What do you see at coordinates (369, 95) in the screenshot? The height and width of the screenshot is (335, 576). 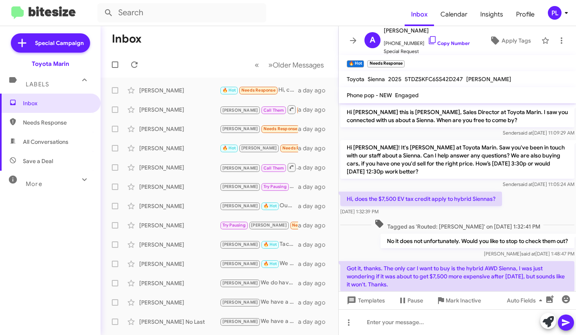 I see `span: Phone pop - NEW` at bounding box center [369, 95].